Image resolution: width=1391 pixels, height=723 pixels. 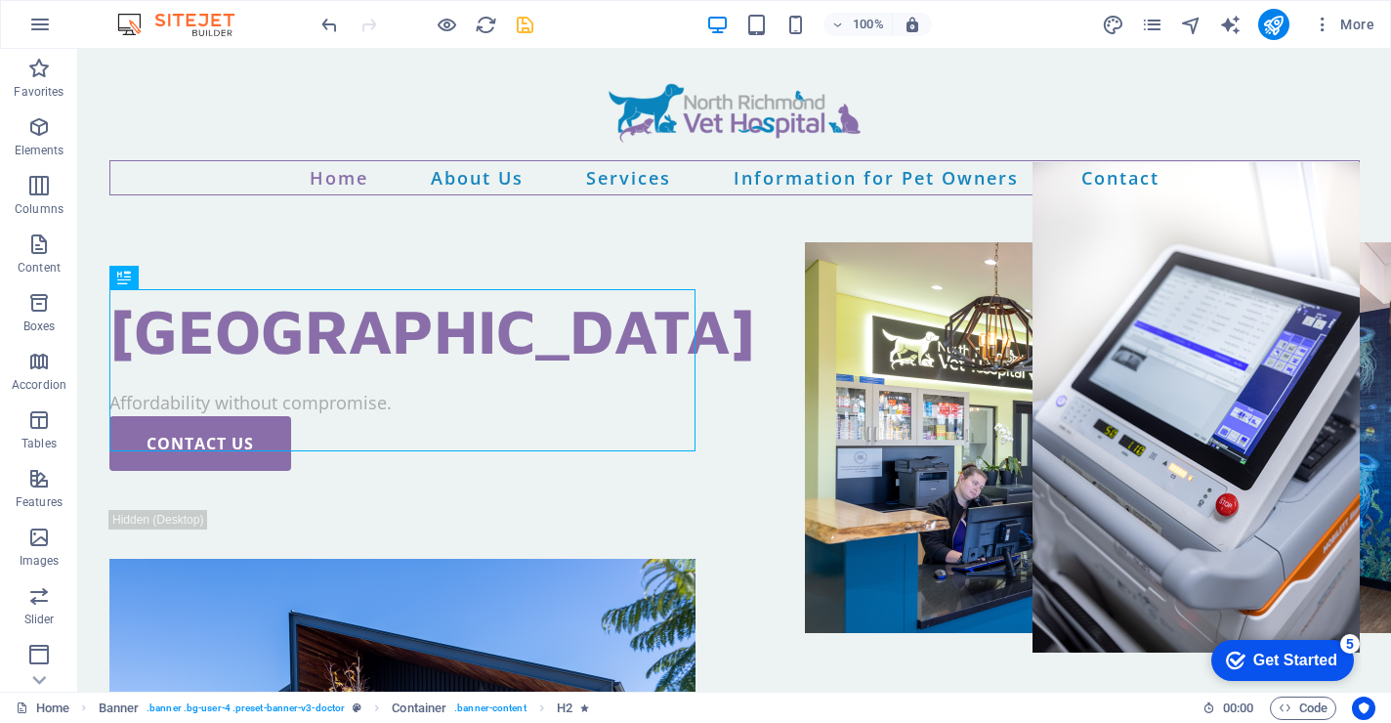 What do you see at coordinates (584, 707) in the screenshot?
I see `i: Element contains an animation` at bounding box center [584, 707].